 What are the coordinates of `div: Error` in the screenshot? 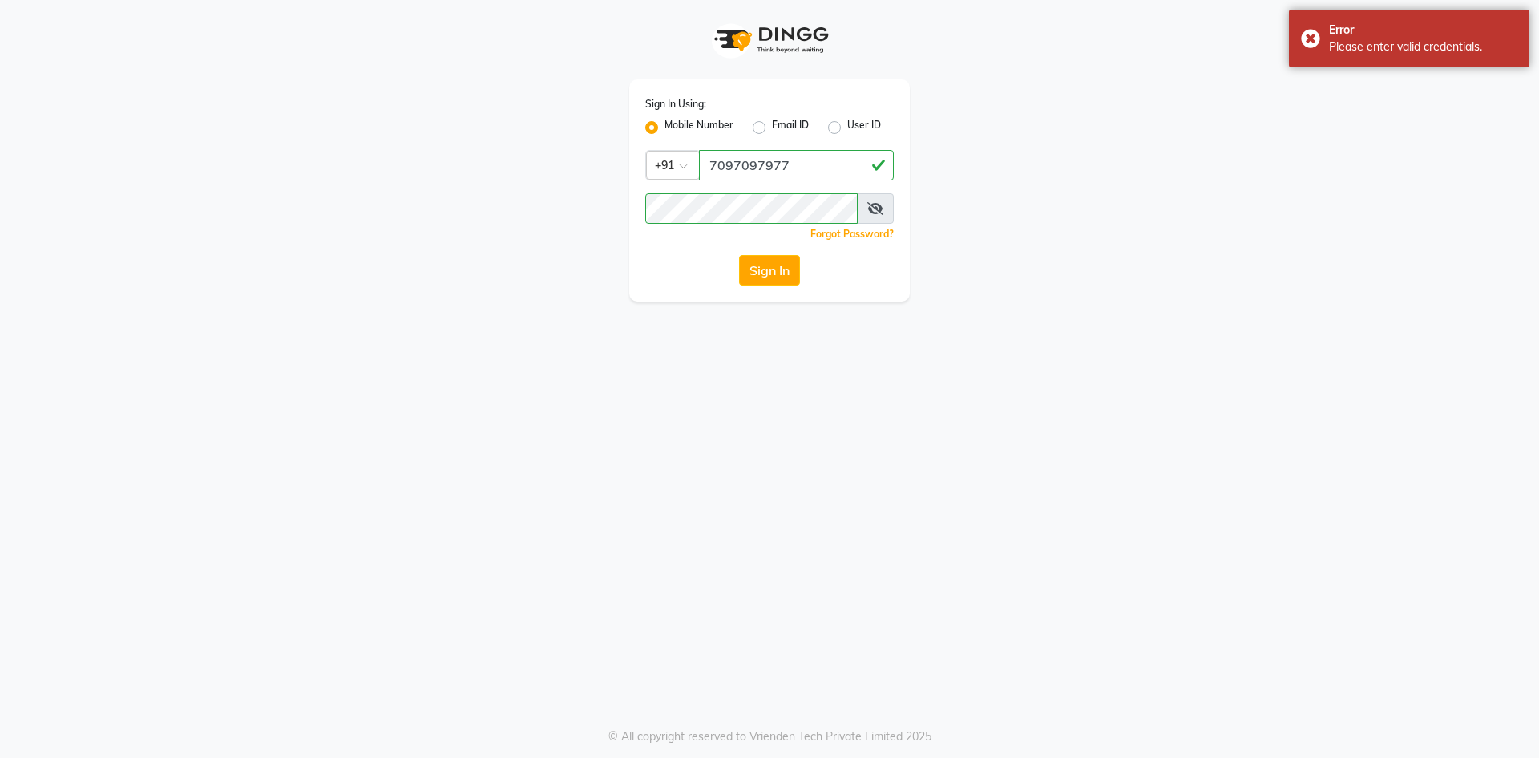 It's located at (1423, 30).